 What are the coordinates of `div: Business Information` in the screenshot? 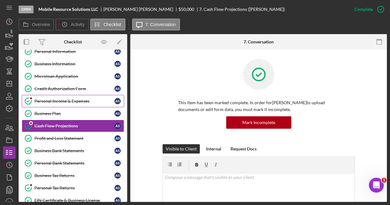 It's located at (75, 64).